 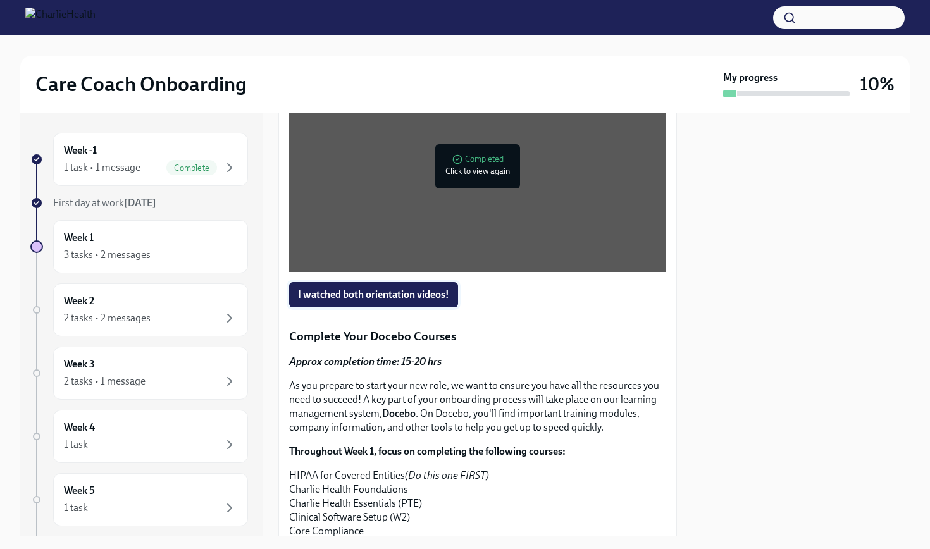 What do you see at coordinates (373, 295) in the screenshot?
I see `span: I watched both orientation videos!` at bounding box center [373, 295].